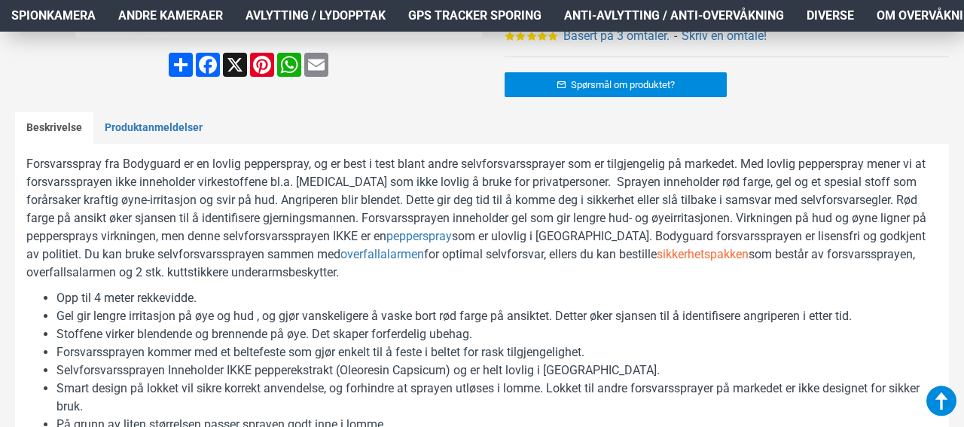 The width and height of the screenshot is (964, 427). I want to click on span: Diverse, so click(830, 16).